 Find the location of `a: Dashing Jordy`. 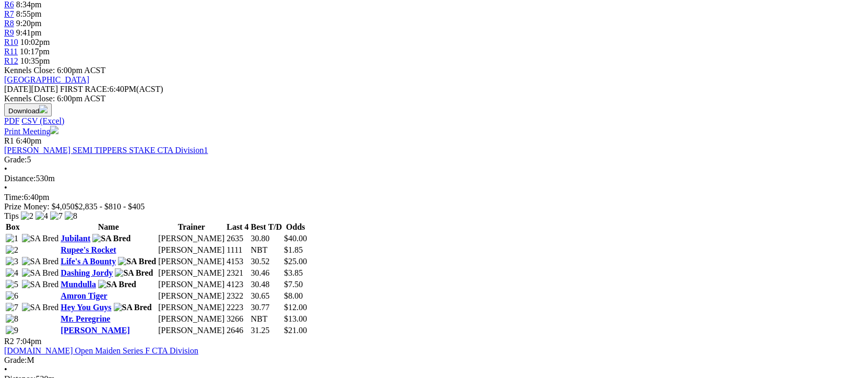

a: Dashing Jordy is located at coordinates (87, 273).